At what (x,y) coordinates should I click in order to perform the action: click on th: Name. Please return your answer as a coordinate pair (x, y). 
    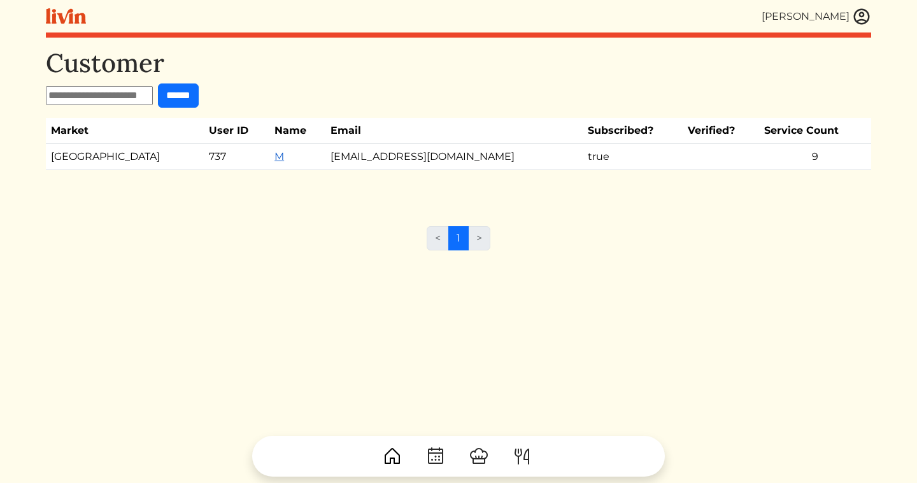
    Looking at the image, I should click on (297, 131).